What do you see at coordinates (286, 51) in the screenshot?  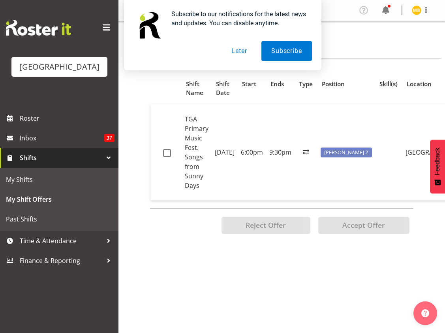 I see `button: Subscribe` at bounding box center [286, 51].